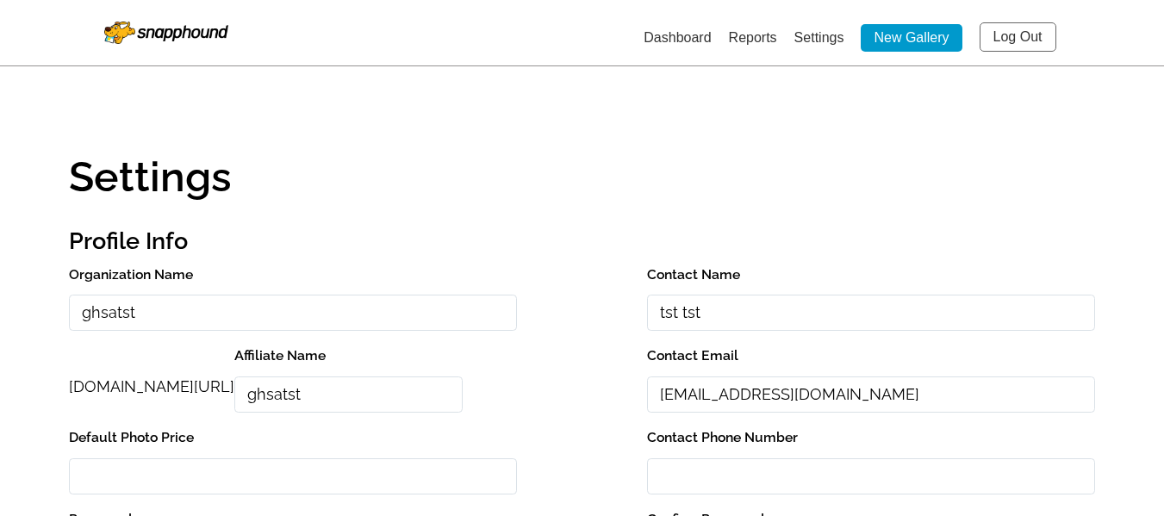 The width and height of the screenshot is (1164, 516). Describe the element at coordinates (166, 33) in the screenshot. I see `img: Snapphound Logo` at that location.